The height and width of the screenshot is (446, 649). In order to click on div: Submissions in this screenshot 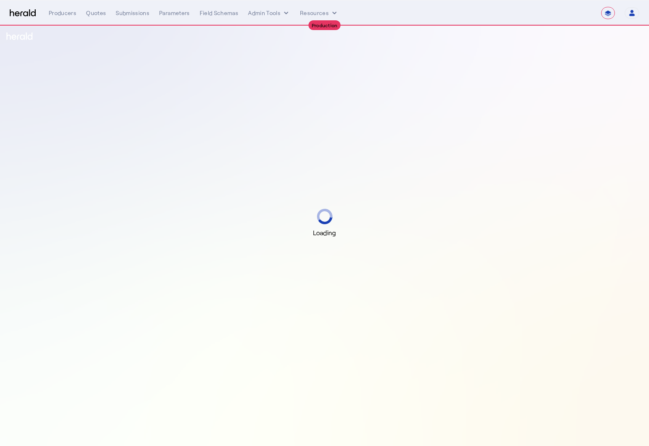, I will do `click(132, 13)`.